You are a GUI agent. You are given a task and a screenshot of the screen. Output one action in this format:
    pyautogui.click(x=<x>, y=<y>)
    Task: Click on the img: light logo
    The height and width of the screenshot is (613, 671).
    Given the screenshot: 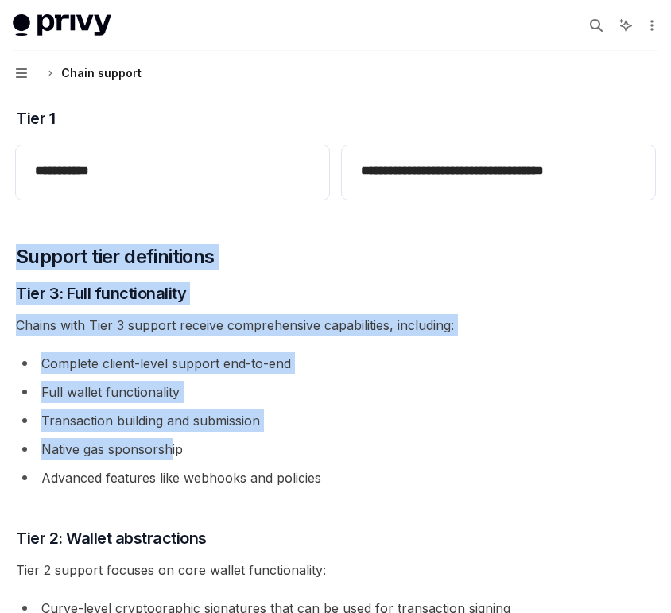 What is the action you would take?
    pyautogui.click(x=62, y=25)
    